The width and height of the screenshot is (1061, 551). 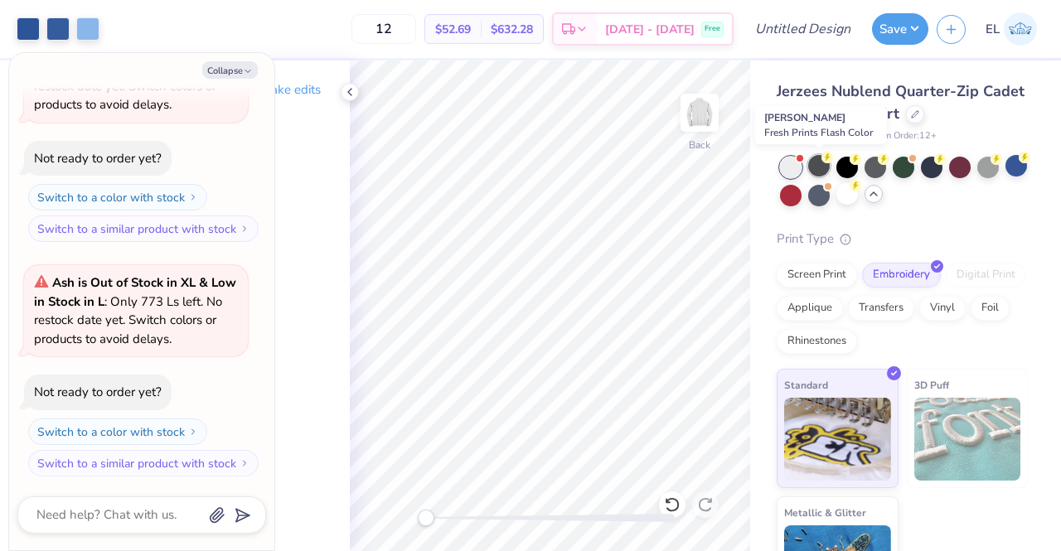 What do you see at coordinates (700, 113) in the screenshot?
I see `img: Back` at bounding box center [700, 113].